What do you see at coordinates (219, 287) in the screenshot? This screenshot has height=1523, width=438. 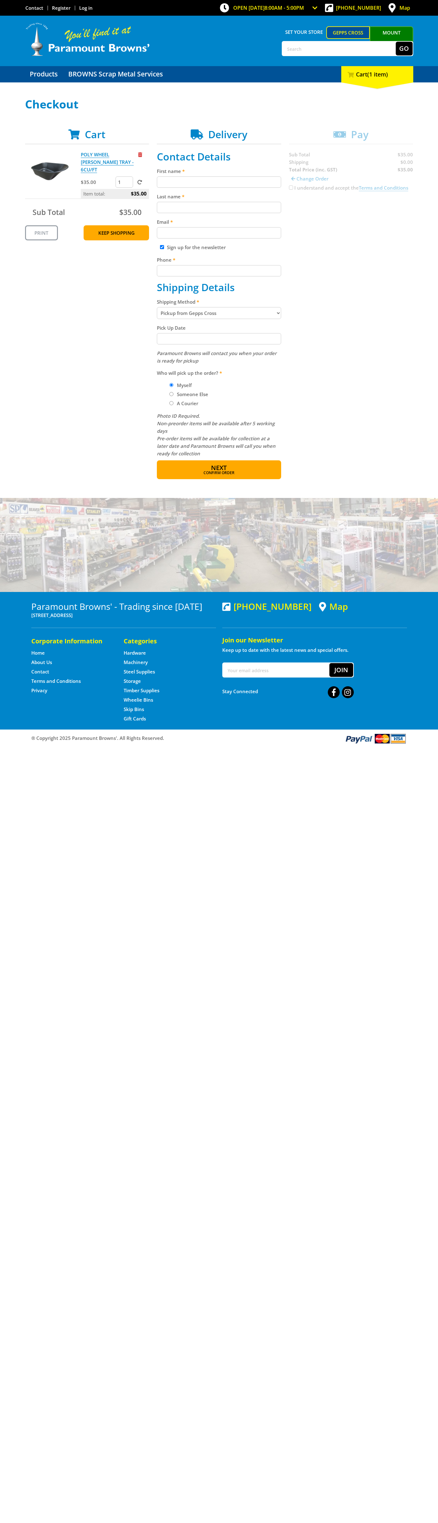 I see `h2: Shipping Details` at bounding box center [219, 287].